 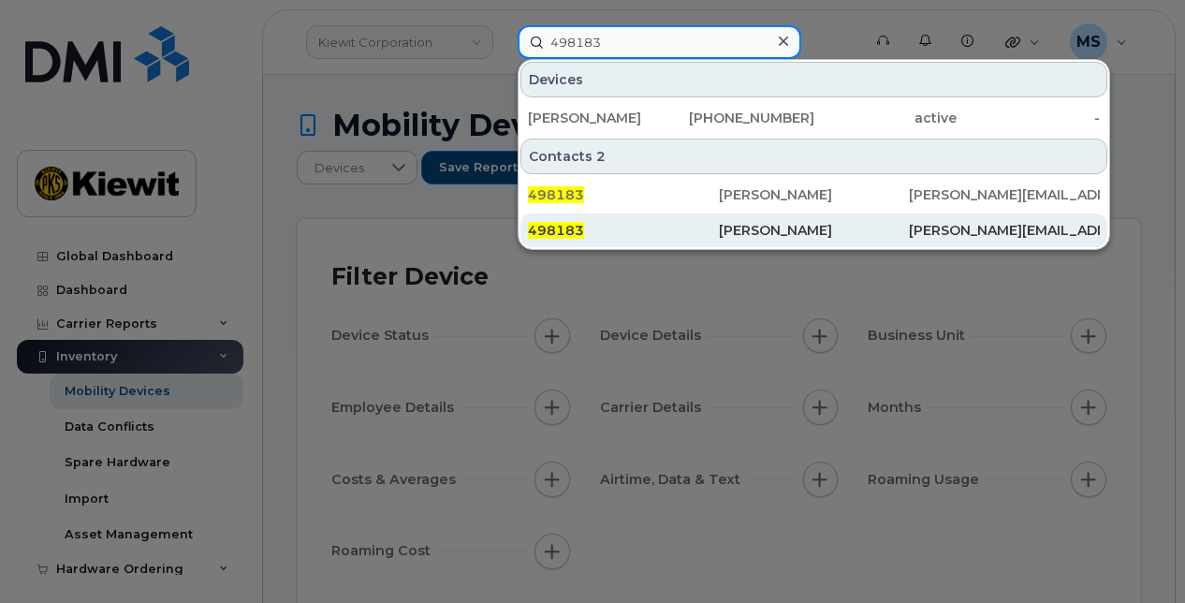 What do you see at coordinates (885, 118) in the screenshot?
I see `div: active` at bounding box center [885, 118].